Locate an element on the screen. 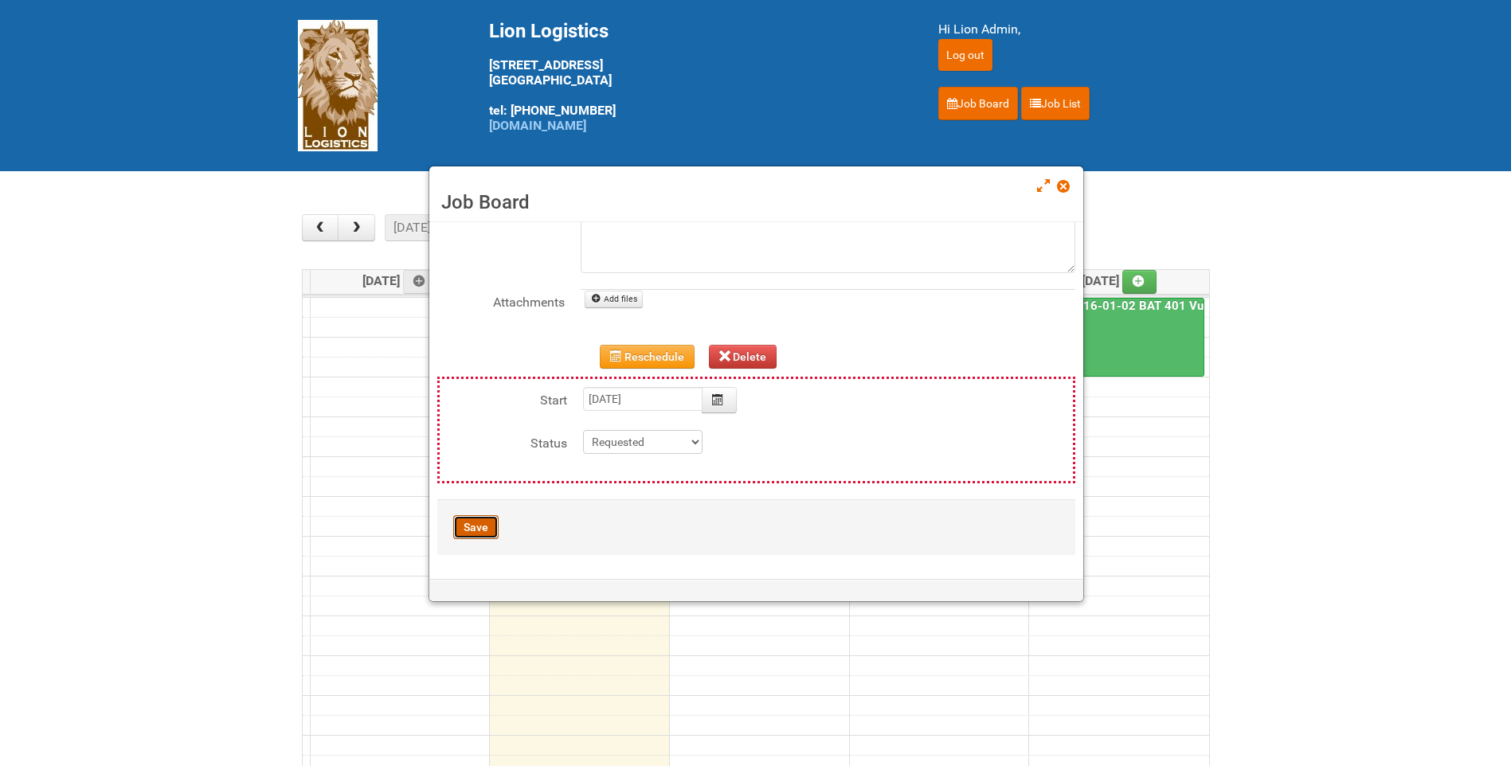  label: Start is located at coordinates (504, 398).